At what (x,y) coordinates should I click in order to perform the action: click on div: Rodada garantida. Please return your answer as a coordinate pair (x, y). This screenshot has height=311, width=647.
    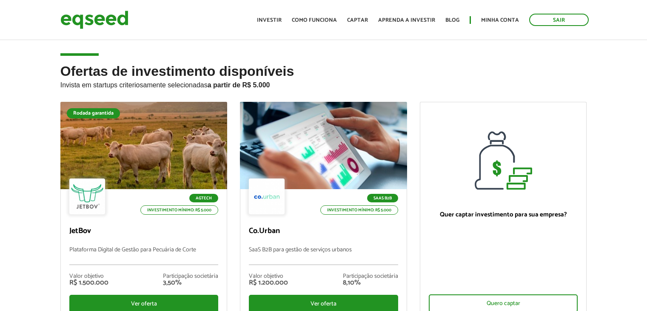
    Looking at the image, I should click on (93, 113).